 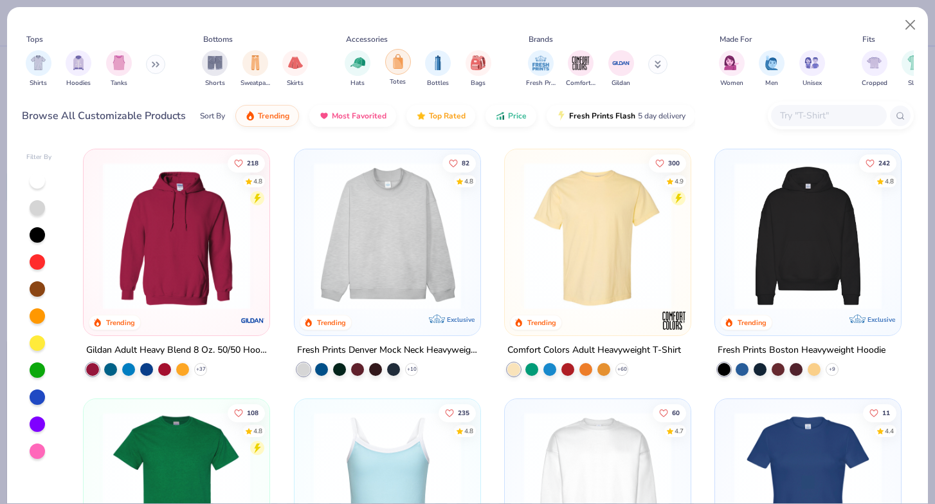 What do you see at coordinates (478, 83) in the screenshot?
I see `span: Bags` at bounding box center [478, 83].